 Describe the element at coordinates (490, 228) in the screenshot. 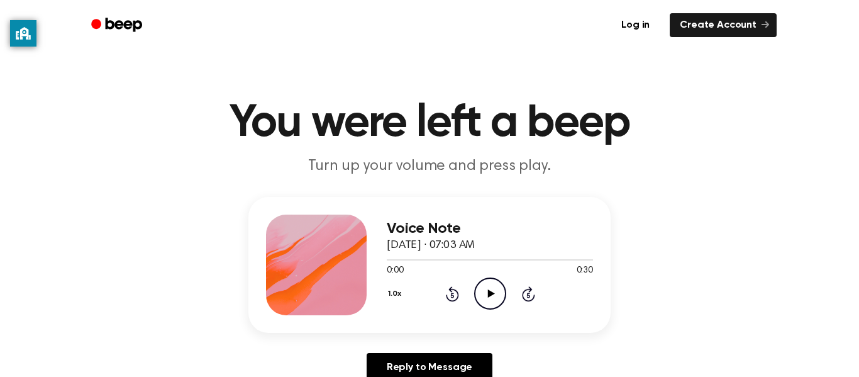

I see `h3: Voice Note` at that location.